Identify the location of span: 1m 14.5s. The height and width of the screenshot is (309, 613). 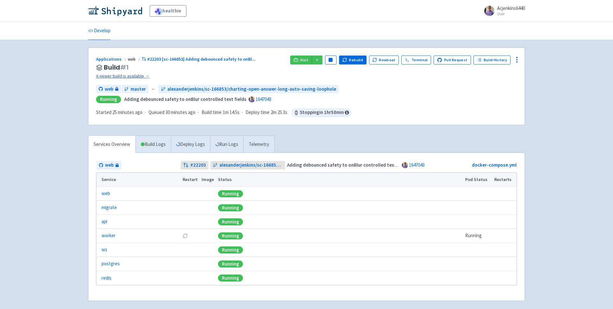
(231, 112).